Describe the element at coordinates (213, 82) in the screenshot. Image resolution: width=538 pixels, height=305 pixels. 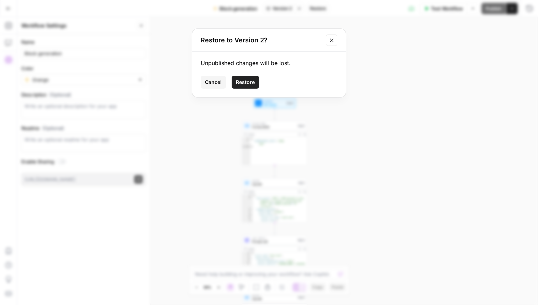
I see `button: Cancel` at that location.